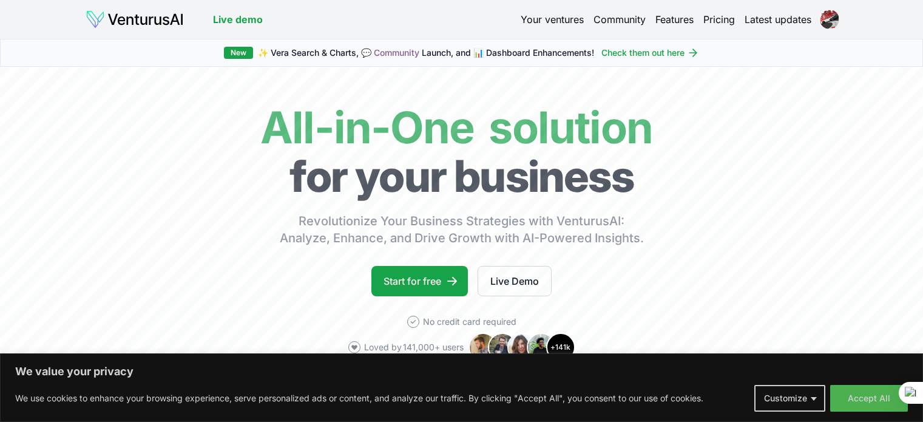  Describe the element at coordinates (426, 53) in the screenshot. I see `span: ✨ Vera Search & Charts, 💬 Launch, and 📊 Dashboard Enhancements!` at that location.